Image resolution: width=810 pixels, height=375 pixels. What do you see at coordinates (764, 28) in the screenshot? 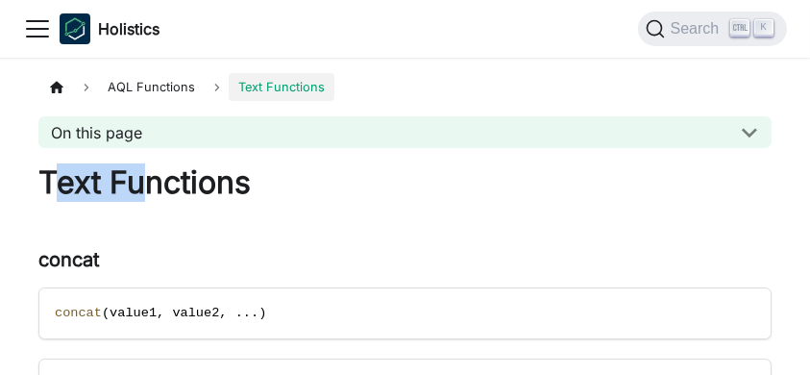
I see `kbd: K` at bounding box center [764, 28].